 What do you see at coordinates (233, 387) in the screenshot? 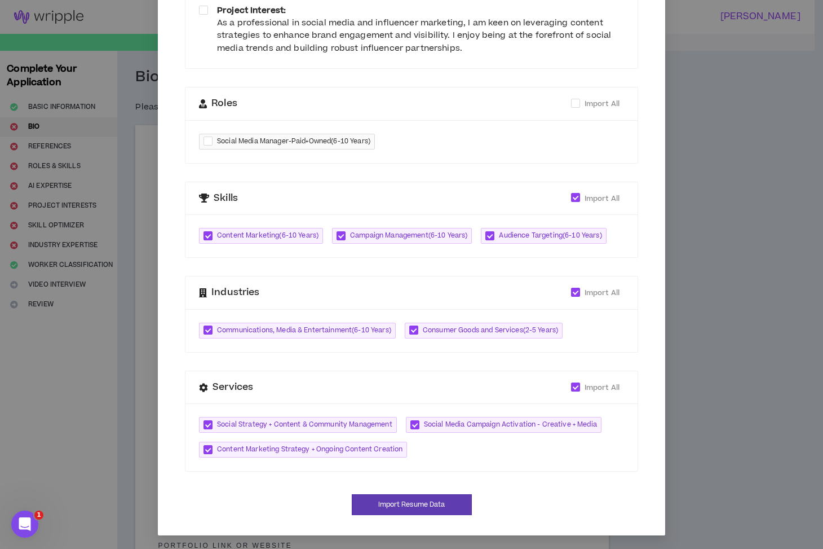
I see `span: Services` at bounding box center [233, 387].